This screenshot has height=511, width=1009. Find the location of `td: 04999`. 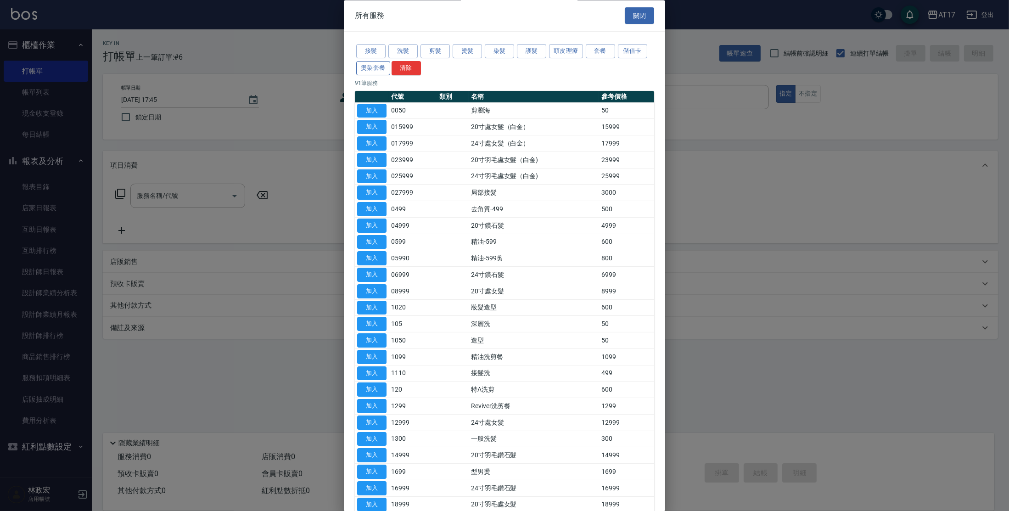

td: 04999 is located at coordinates (413, 226).